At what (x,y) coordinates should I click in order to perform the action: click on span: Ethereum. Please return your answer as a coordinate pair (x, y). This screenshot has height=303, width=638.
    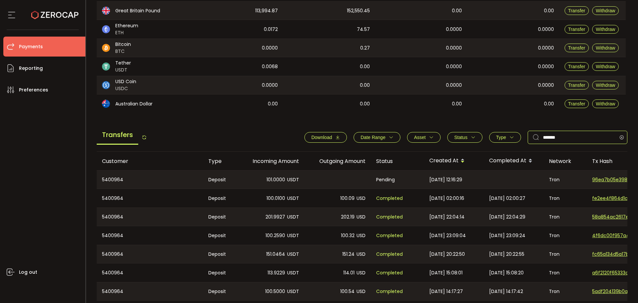
    Looking at the image, I should click on (127, 26).